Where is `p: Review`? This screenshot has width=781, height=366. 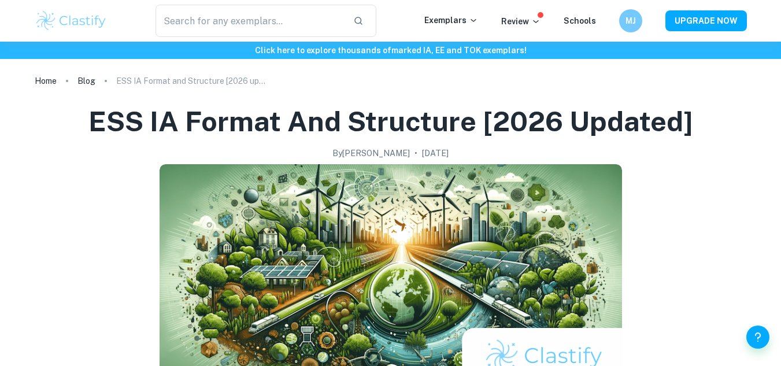 p: Review is located at coordinates (521, 21).